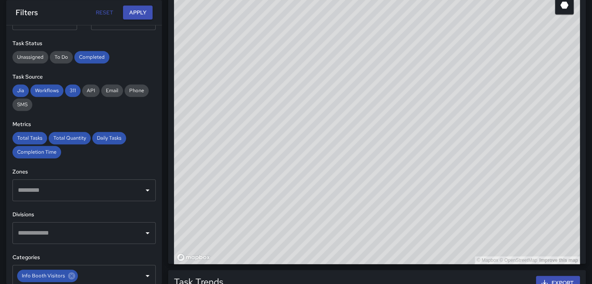 The image size is (592, 284). Describe the element at coordinates (61, 57) in the screenshot. I see `span: To Do` at that location.